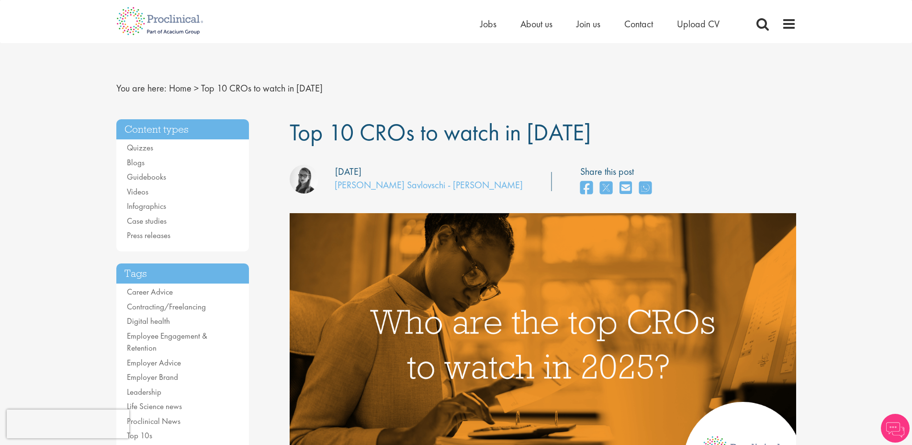 This screenshot has width=912, height=445. I want to click on a: Career Advice, so click(150, 292).